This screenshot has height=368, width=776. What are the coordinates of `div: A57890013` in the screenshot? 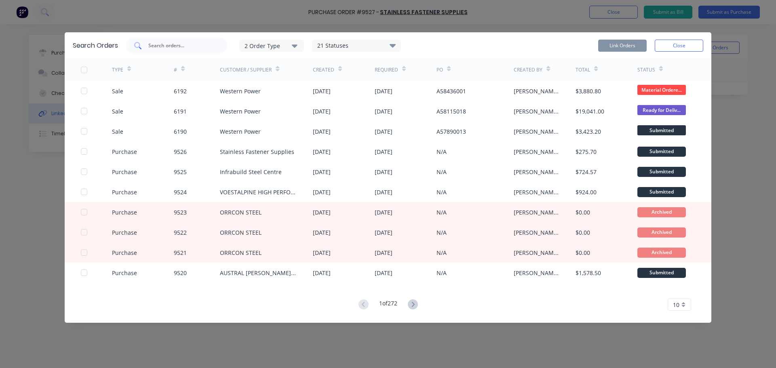 It's located at (451, 131).